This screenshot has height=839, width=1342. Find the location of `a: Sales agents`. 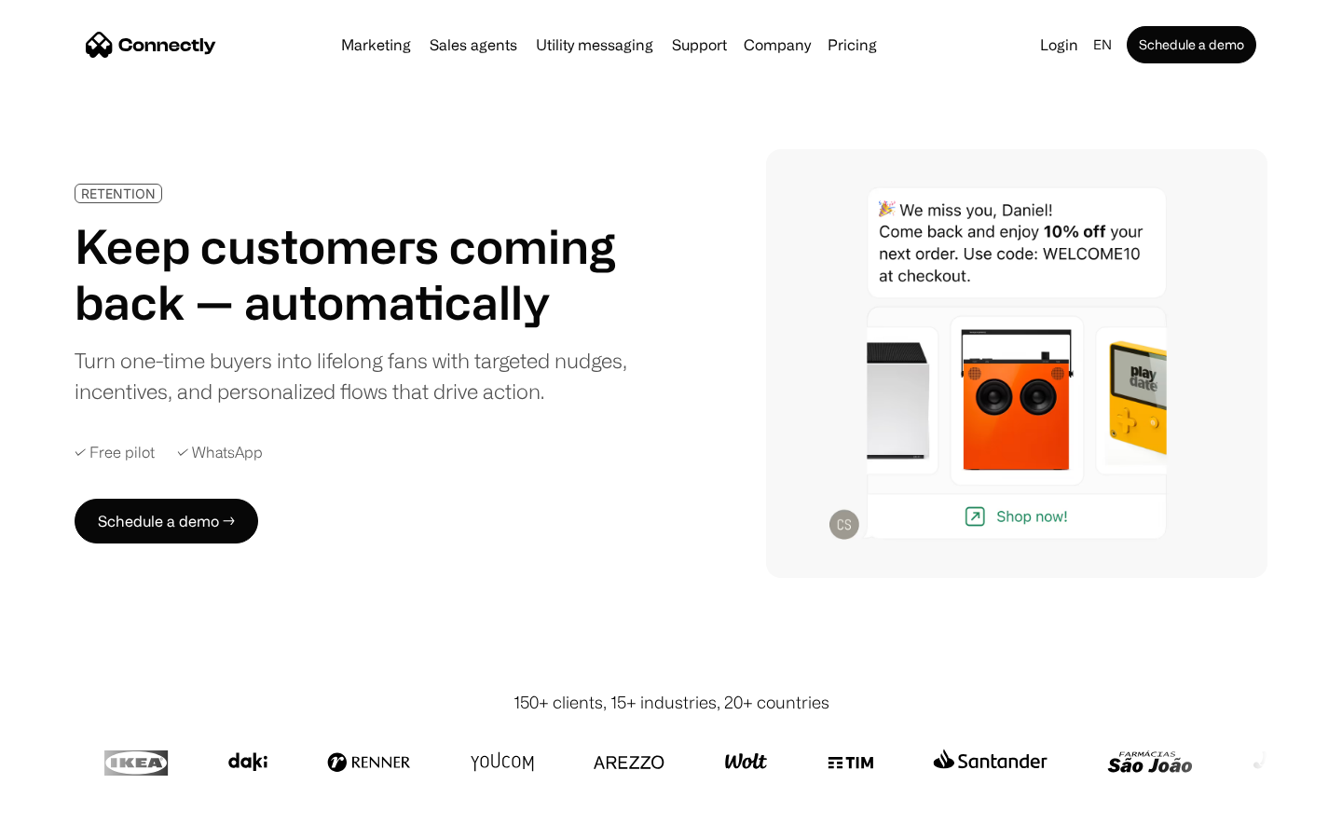

a: Sales agents is located at coordinates (473, 45).